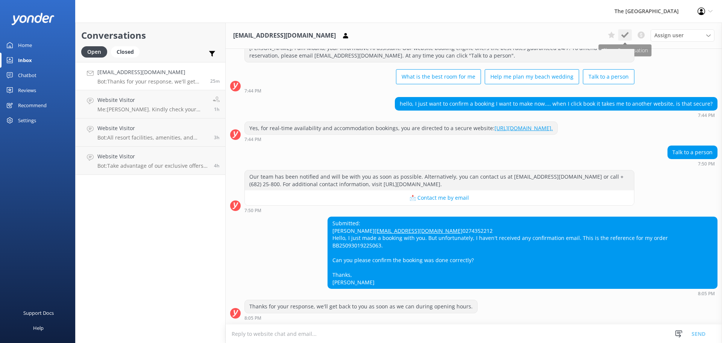 The image size is (722, 343). Describe the element at coordinates (683, 35) in the screenshot. I see `div: Assign User` at that location.